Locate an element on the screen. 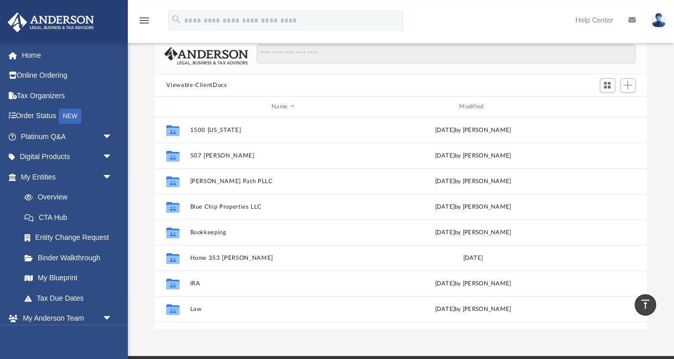 The height and width of the screenshot is (359, 674). button: Switch to Grid View is located at coordinates (607, 85).